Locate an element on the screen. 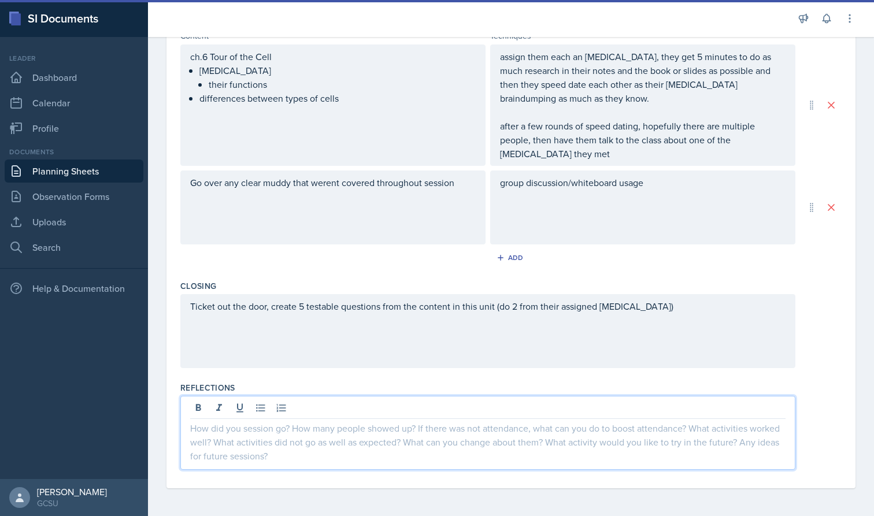  p: Ticket out the door, create 5 testable questions from the content in this unit (do 2 from their a... is located at coordinates (488, 306).